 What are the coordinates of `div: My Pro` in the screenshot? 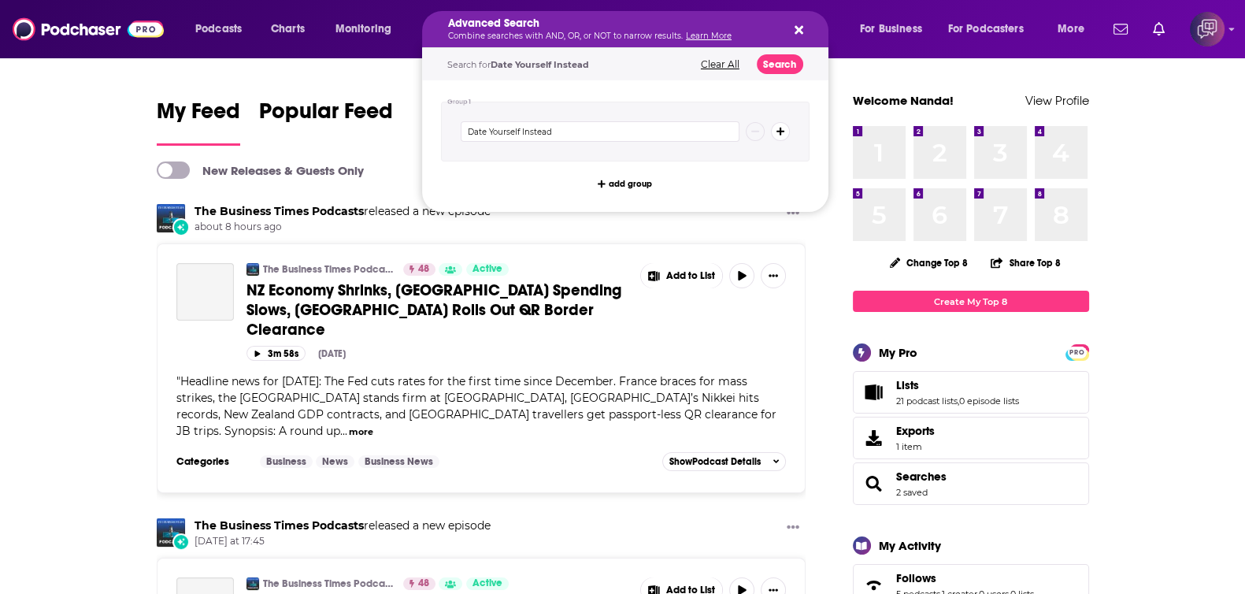 It's located at (898, 352).